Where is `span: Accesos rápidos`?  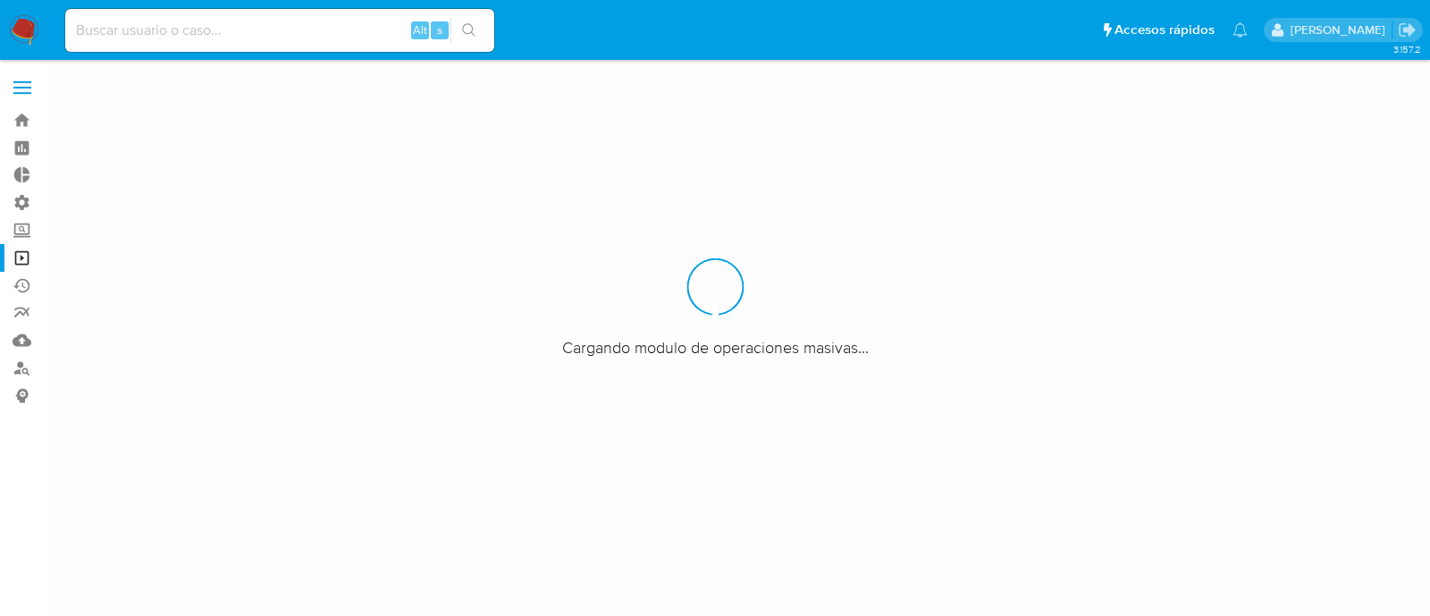 span: Accesos rápidos is located at coordinates (1165, 29).